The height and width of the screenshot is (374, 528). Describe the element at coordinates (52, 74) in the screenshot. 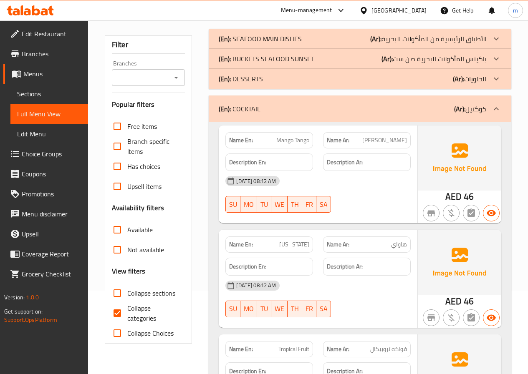

I see `span: Menus` at that location.